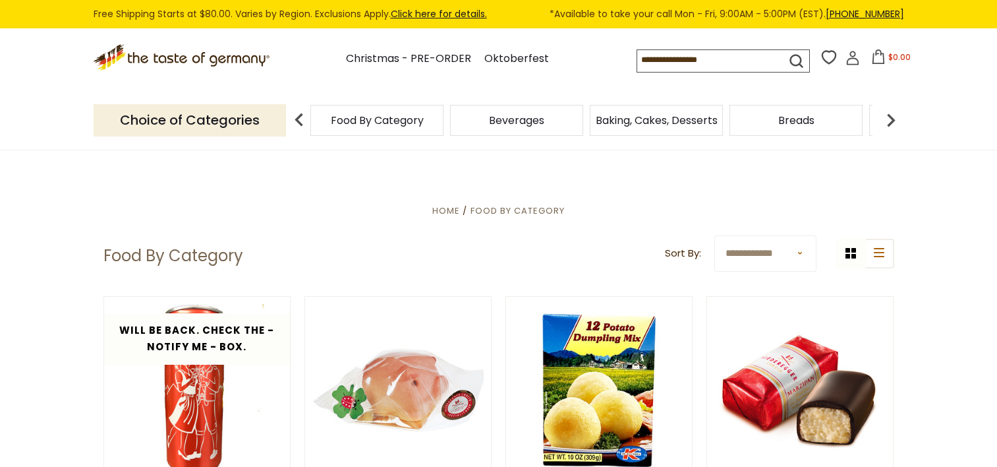 Image resolution: width=997 pixels, height=467 pixels. What do you see at coordinates (796, 120) in the screenshot?
I see `a: Breads` at bounding box center [796, 120].